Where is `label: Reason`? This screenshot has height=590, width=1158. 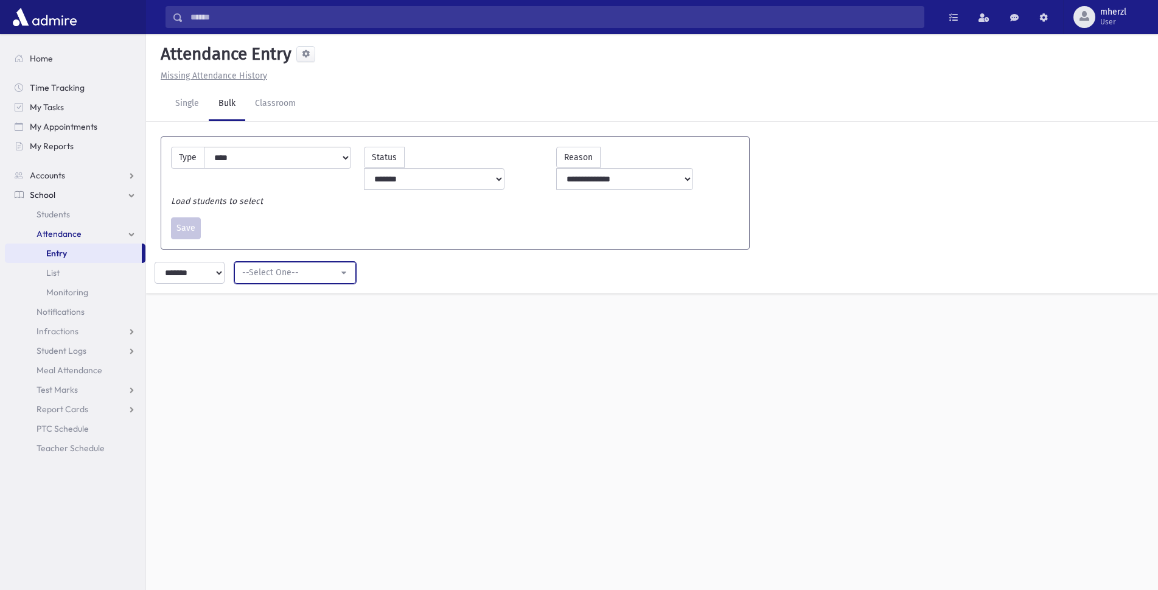 label: Reason is located at coordinates (578, 157).